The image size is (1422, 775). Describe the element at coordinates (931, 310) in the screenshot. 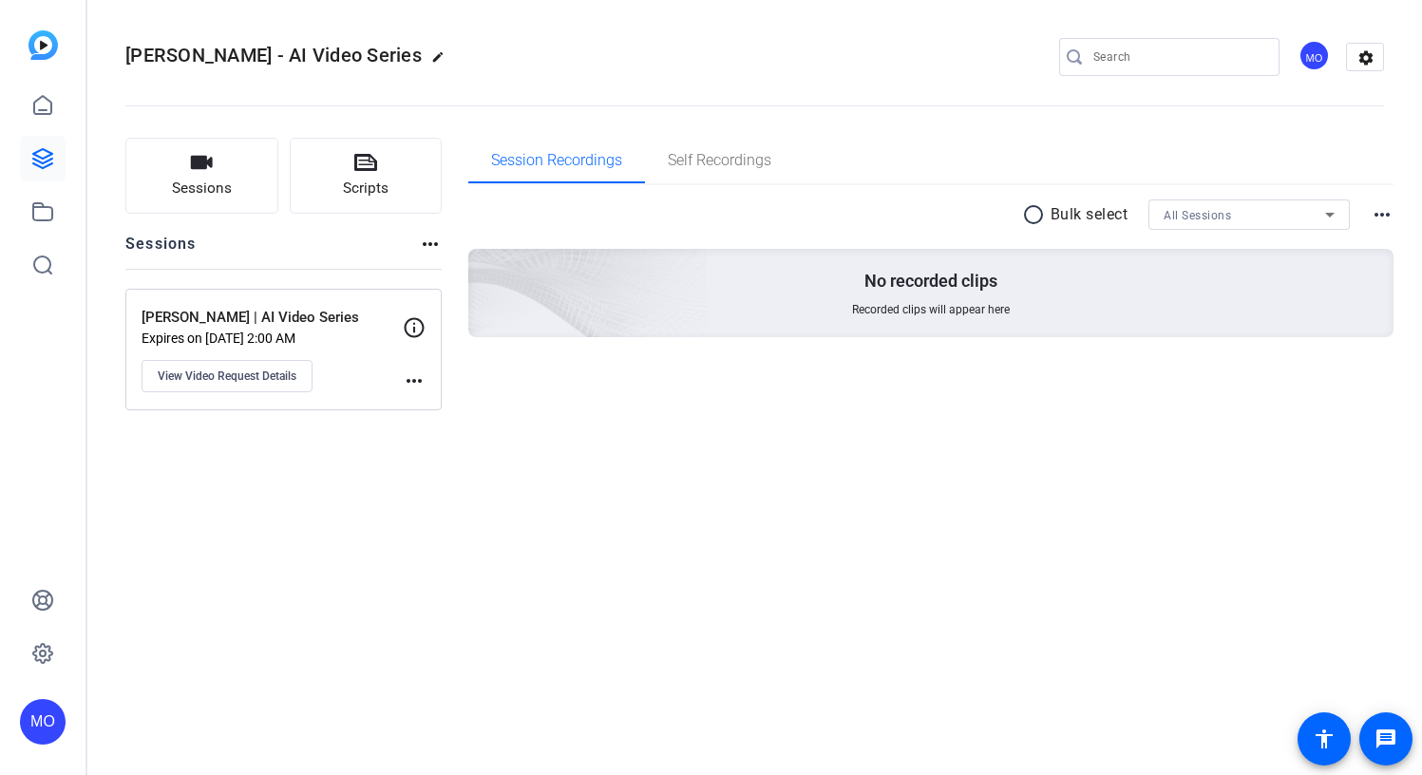

I see `span: Recorded clips will appear here` at that location.